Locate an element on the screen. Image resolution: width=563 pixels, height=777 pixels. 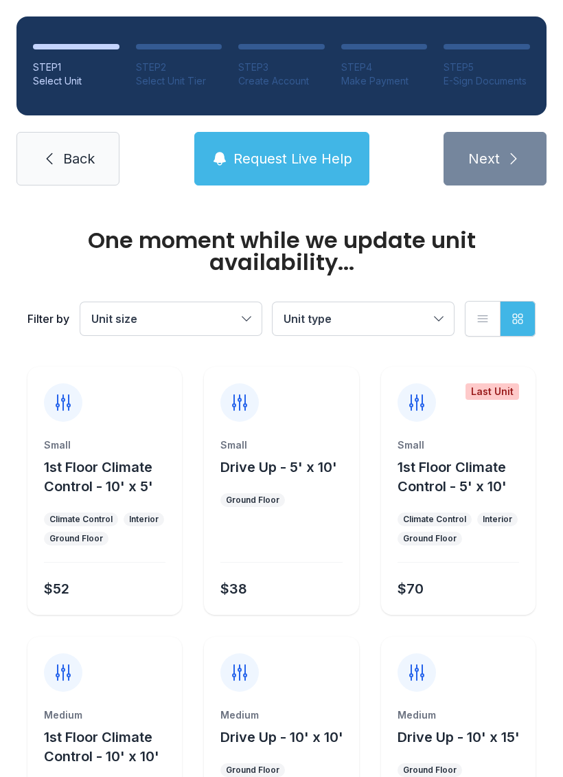
button: Drive Up - 5' x 10' is located at coordinates (279, 467).